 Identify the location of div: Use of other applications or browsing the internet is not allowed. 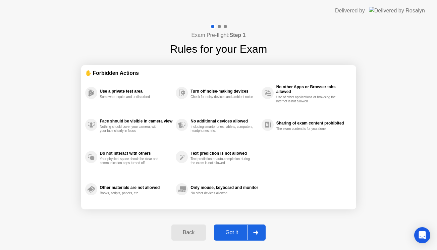
(308, 99).